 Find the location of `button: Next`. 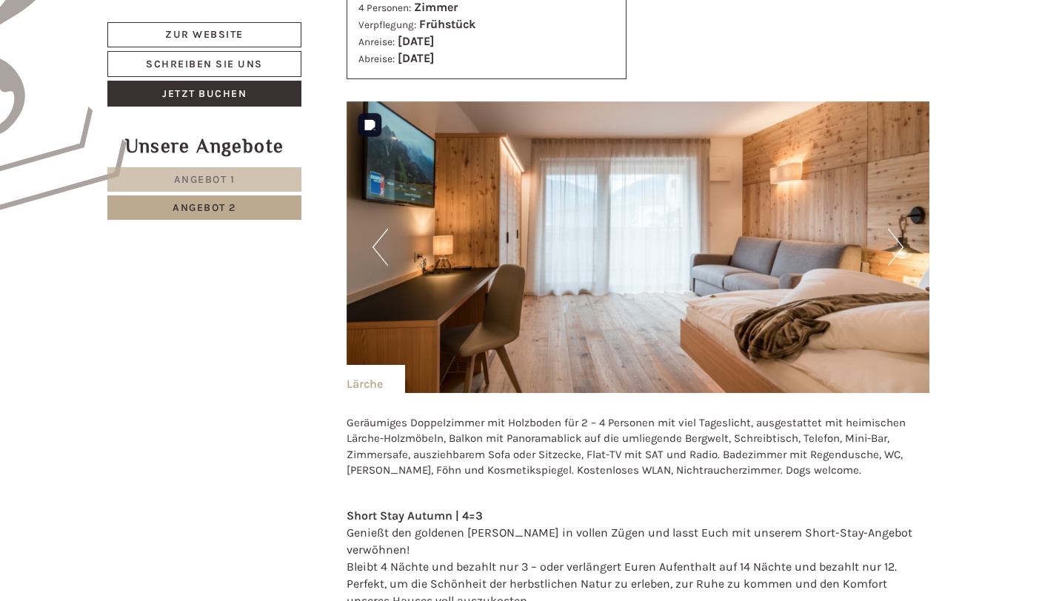

button: Next is located at coordinates (895, 247).